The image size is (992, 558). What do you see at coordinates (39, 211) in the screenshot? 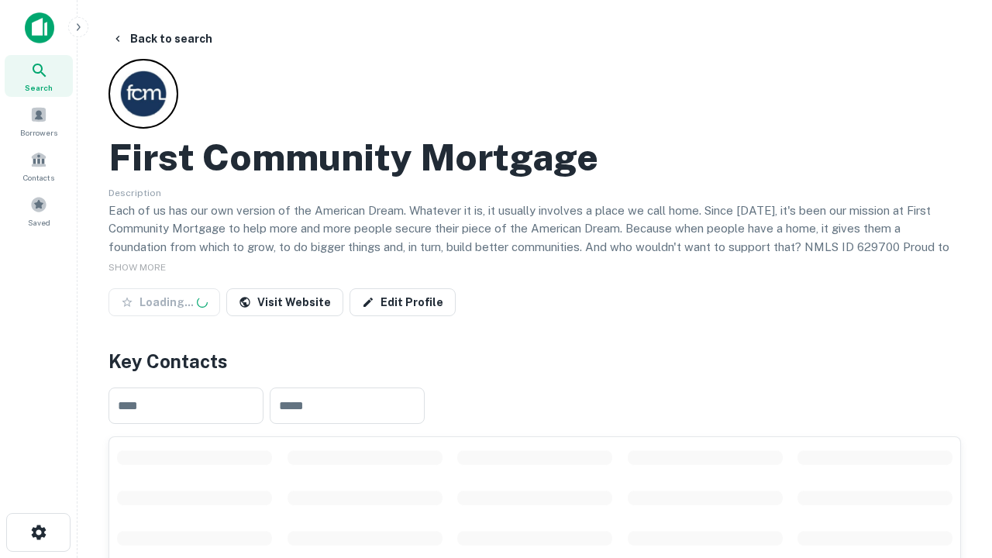
I see `div: Saved` at bounding box center [39, 211].